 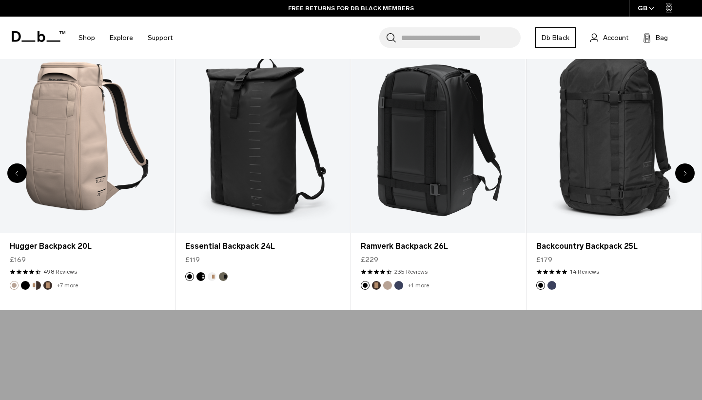 I want to click on button: Bag, so click(x=655, y=38).